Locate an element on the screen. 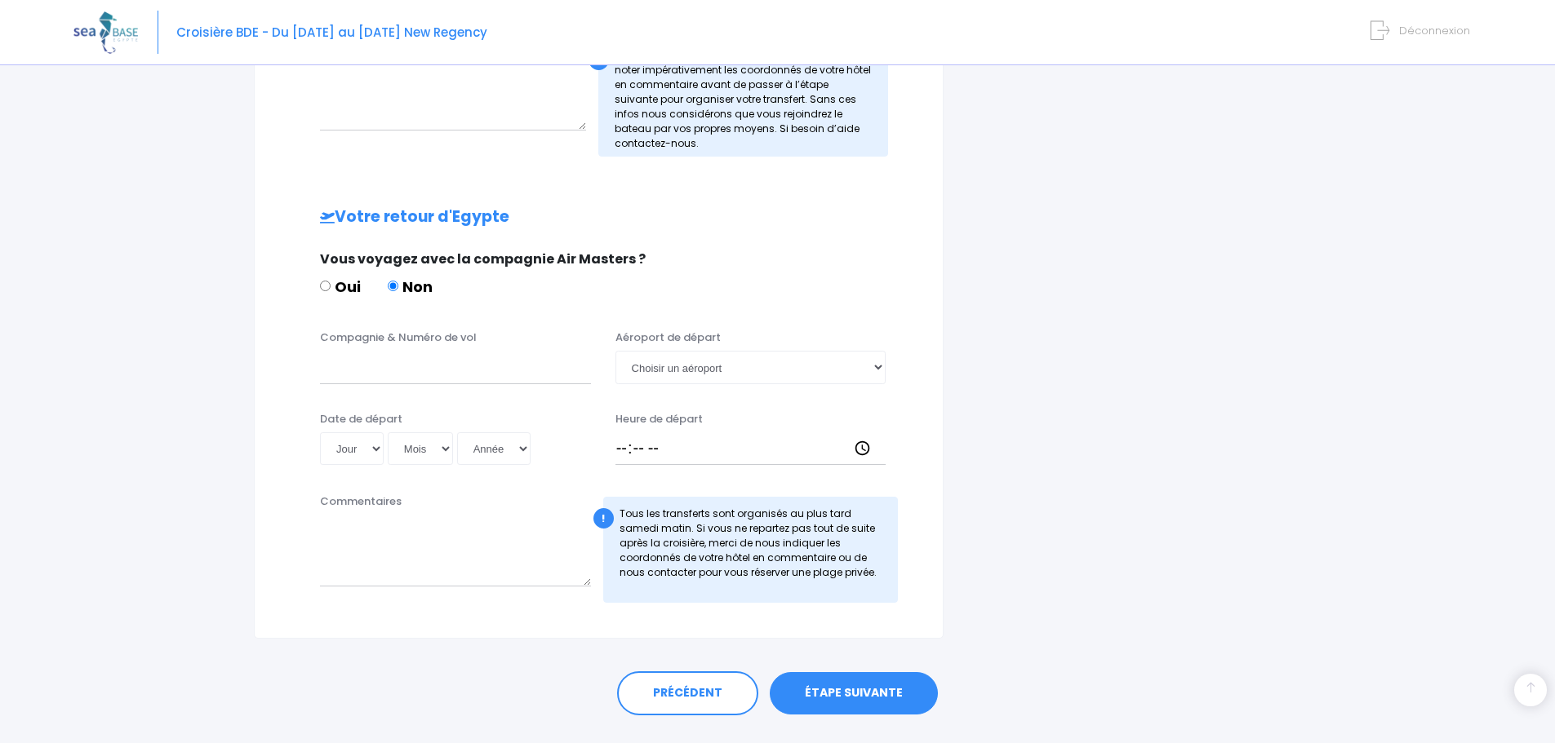 This screenshot has height=743, width=1555. h2: Votre retour d'Egypte is located at coordinates (598, 217).